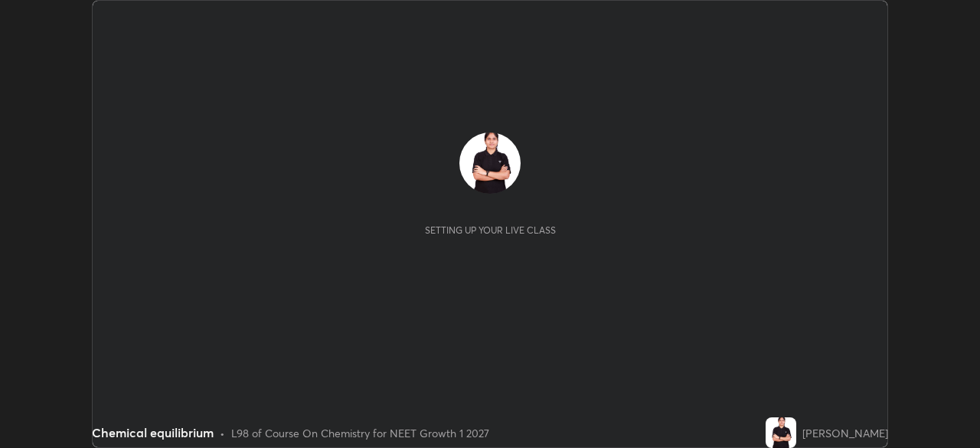 This screenshot has height=448, width=980. What do you see at coordinates (152, 433) in the screenshot?
I see `div: Chemical equilibrium` at bounding box center [152, 433].